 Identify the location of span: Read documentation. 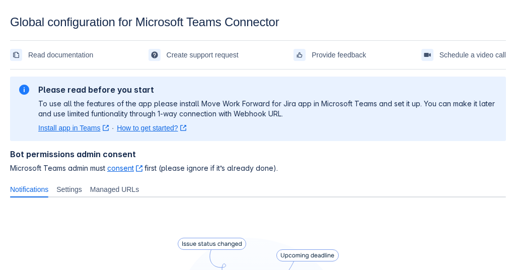
(60, 55).